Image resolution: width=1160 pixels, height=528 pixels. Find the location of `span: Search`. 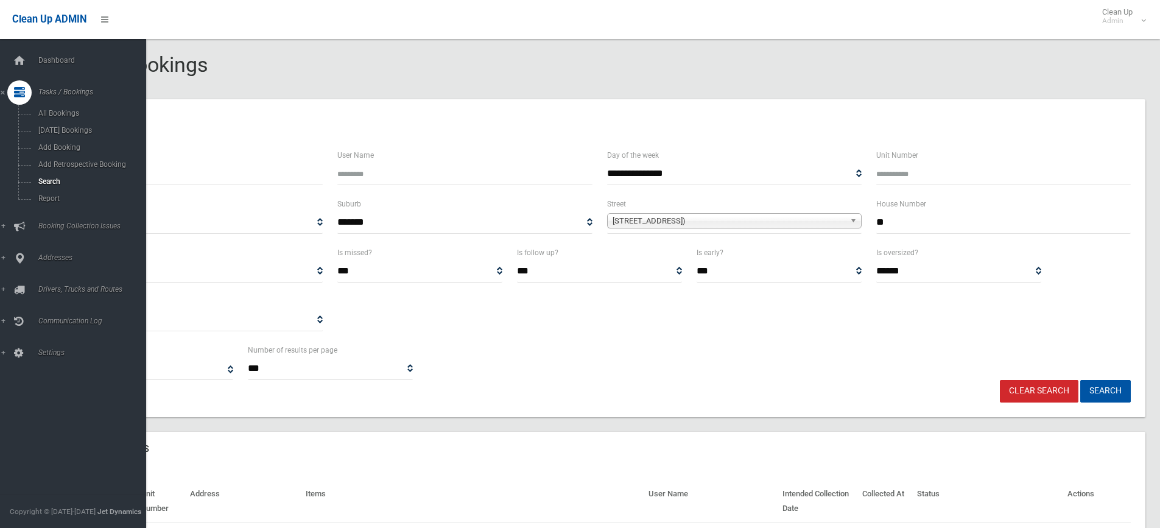

span: Search is located at coordinates (90, 181).